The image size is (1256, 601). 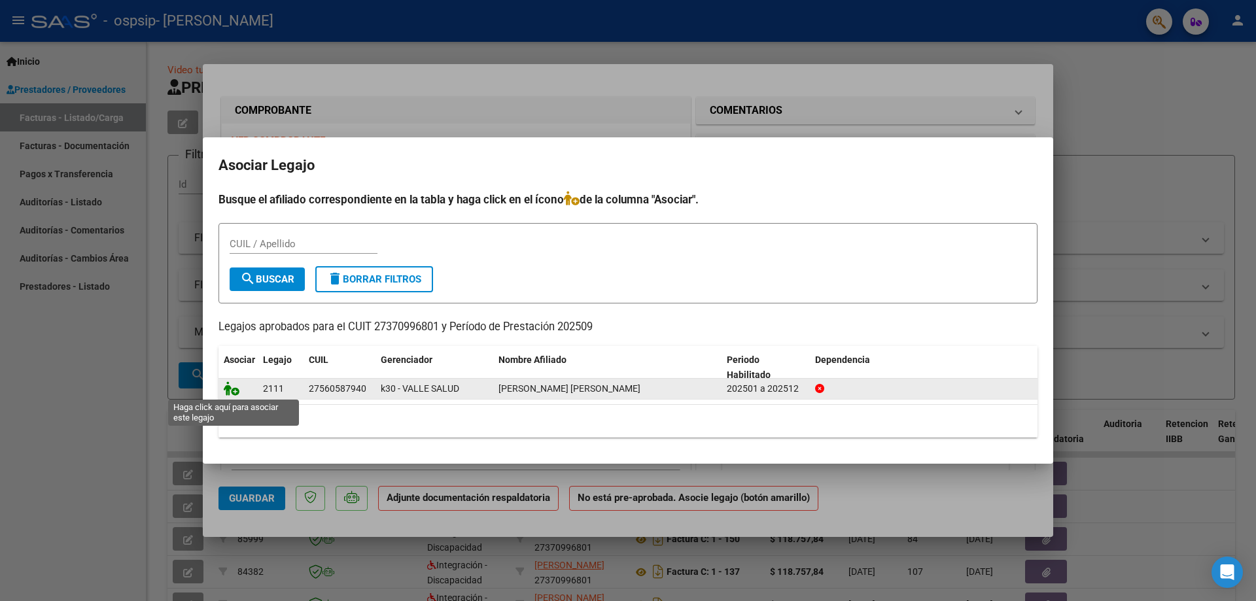 I want to click on span: Asociar, so click(x=239, y=360).